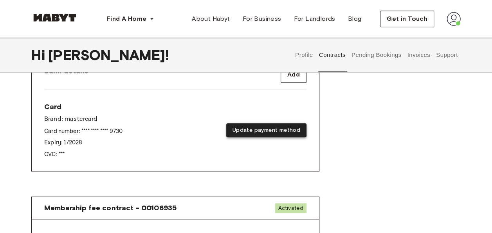  What do you see at coordinates (40, 55) in the screenshot?
I see `span: Hi` at bounding box center [40, 55].